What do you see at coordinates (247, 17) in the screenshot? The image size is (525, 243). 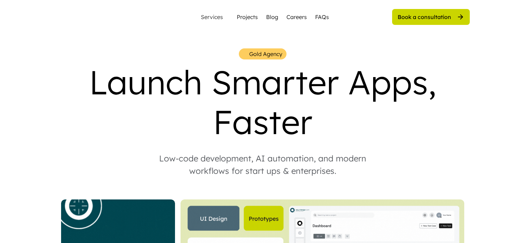 I see `div: Projects` at bounding box center [247, 17].